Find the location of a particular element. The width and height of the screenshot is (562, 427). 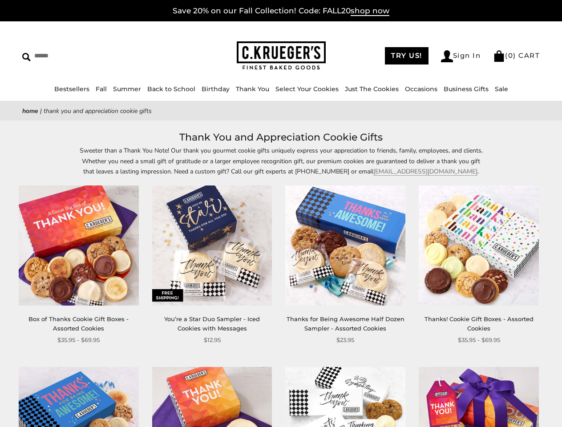

a: Business Gifts is located at coordinates (466, 89).